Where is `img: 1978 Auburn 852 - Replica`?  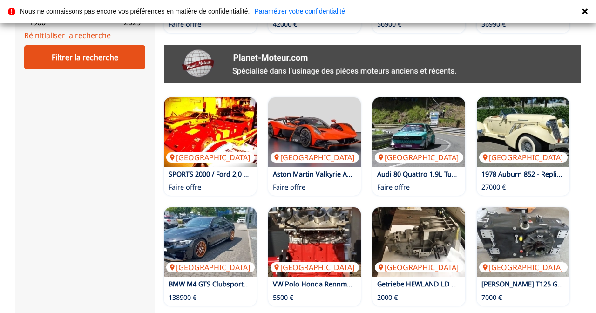 img: 1978 Auburn 852 - Replica is located at coordinates (523, 132).